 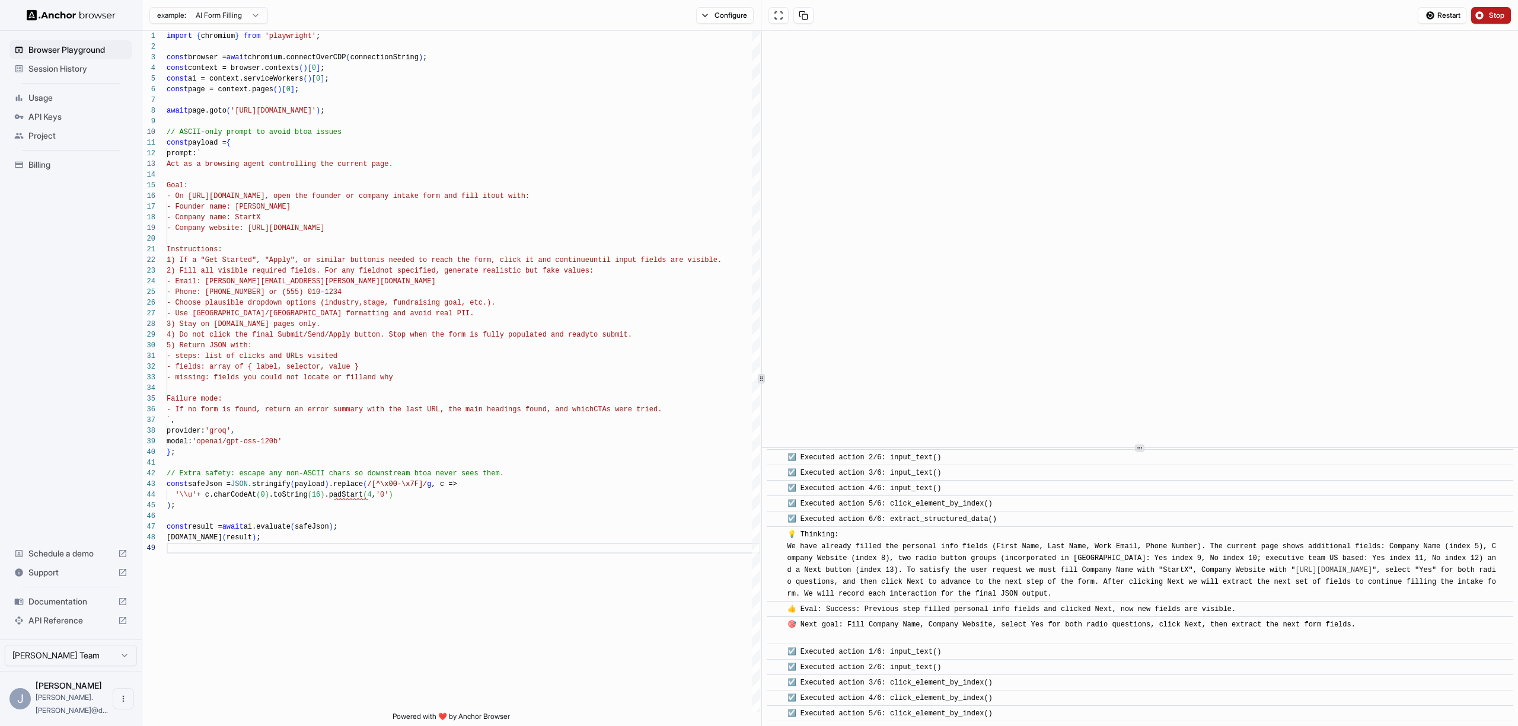 What do you see at coordinates (149, 548) in the screenshot?
I see `div: 49` at bounding box center [149, 548].